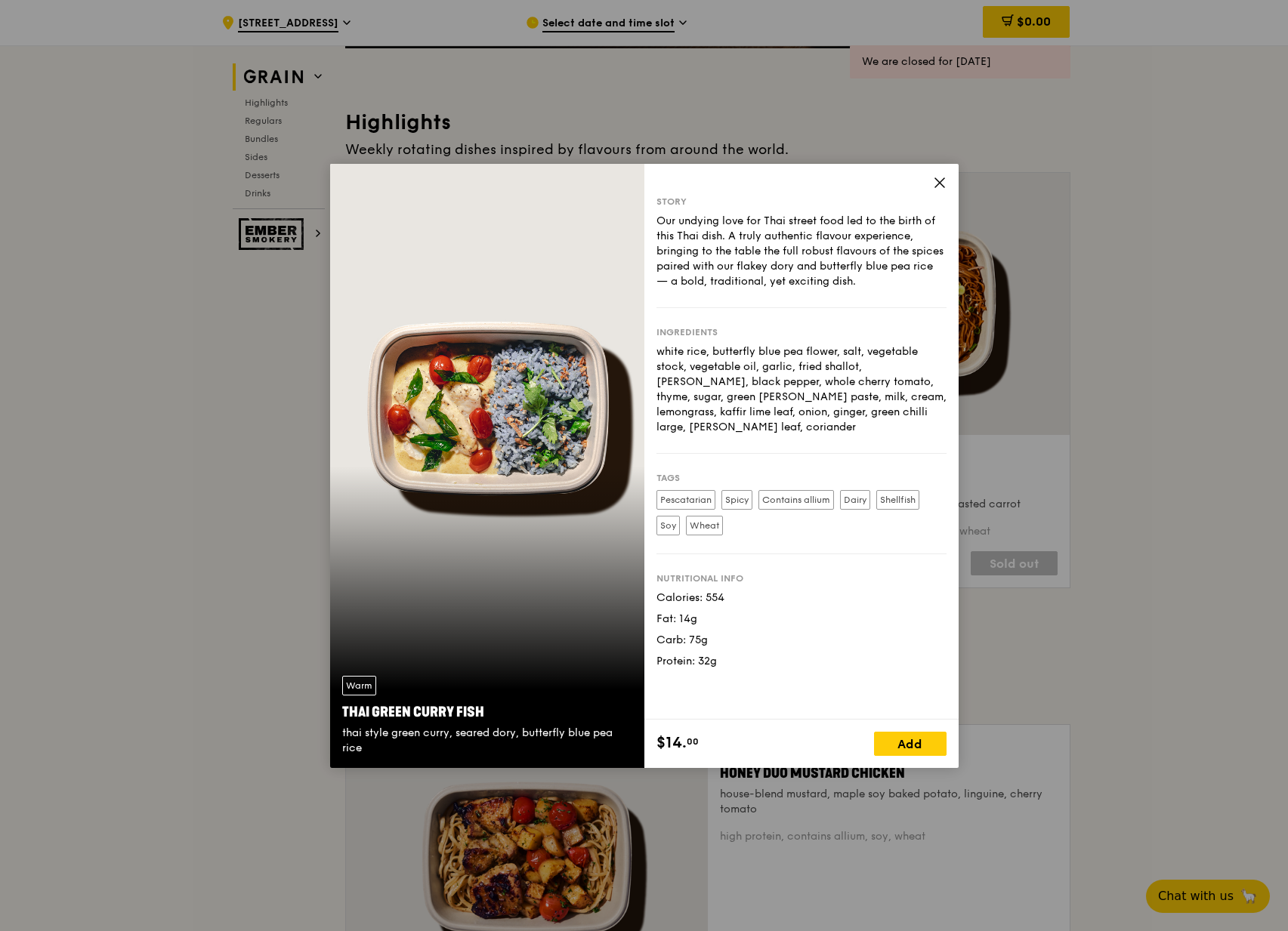  Describe the element at coordinates (796, 500) in the screenshot. I see `label: Contains allium` at that location.